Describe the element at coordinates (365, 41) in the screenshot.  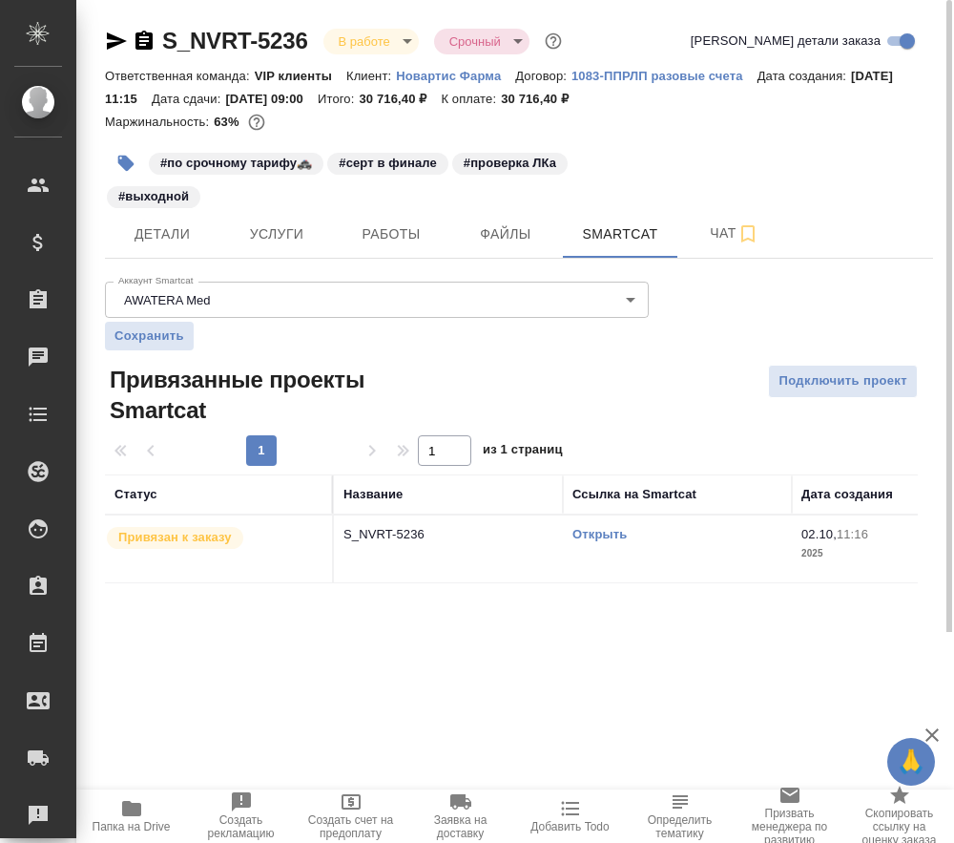
I see `button: В работе` at that location.